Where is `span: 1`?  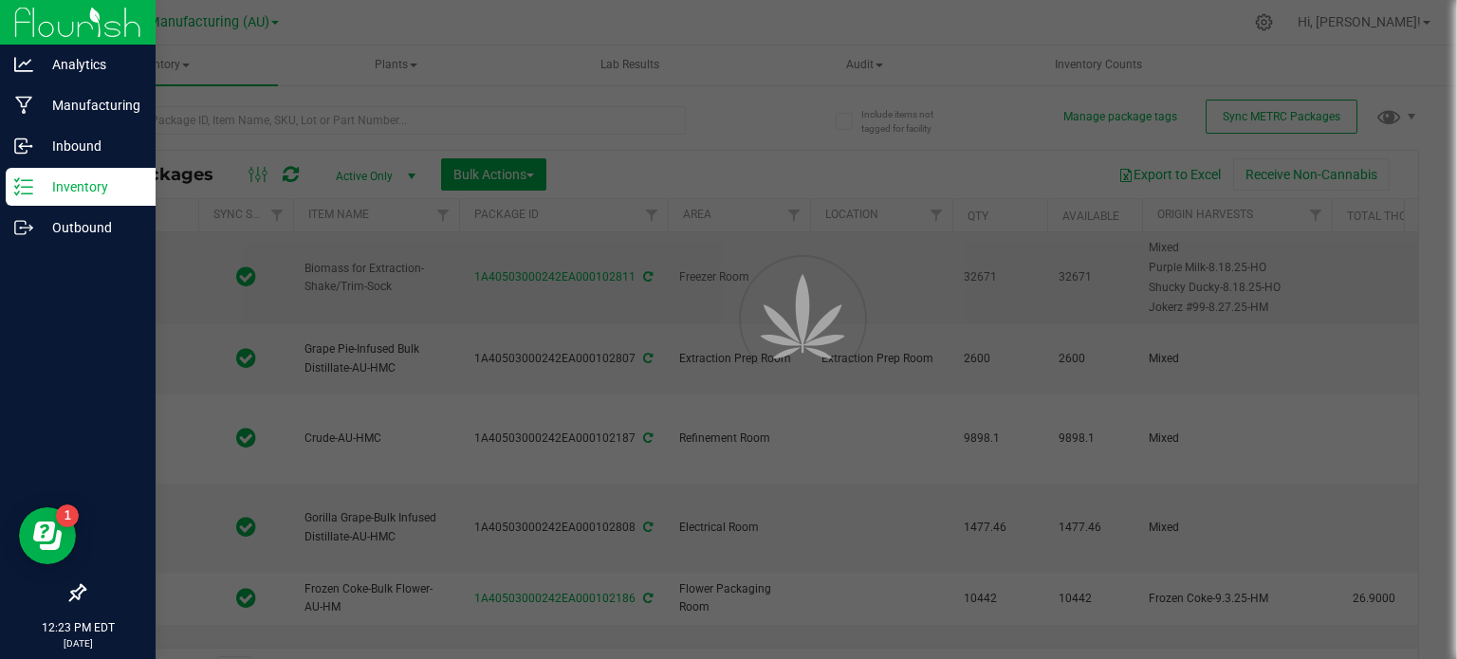 span: 1 is located at coordinates (11, 10).